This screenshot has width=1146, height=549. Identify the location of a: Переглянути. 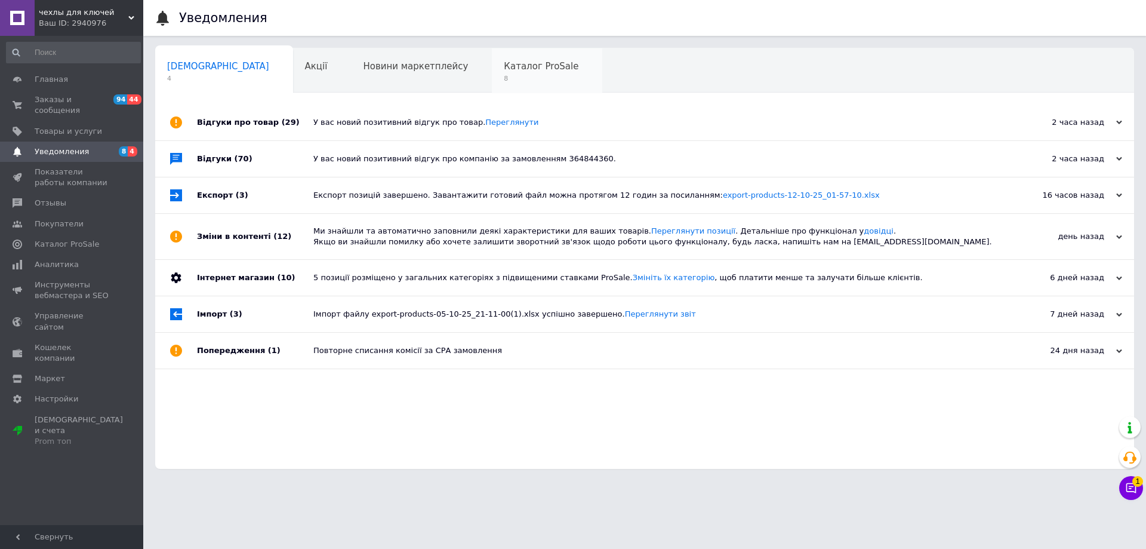
(512, 122).